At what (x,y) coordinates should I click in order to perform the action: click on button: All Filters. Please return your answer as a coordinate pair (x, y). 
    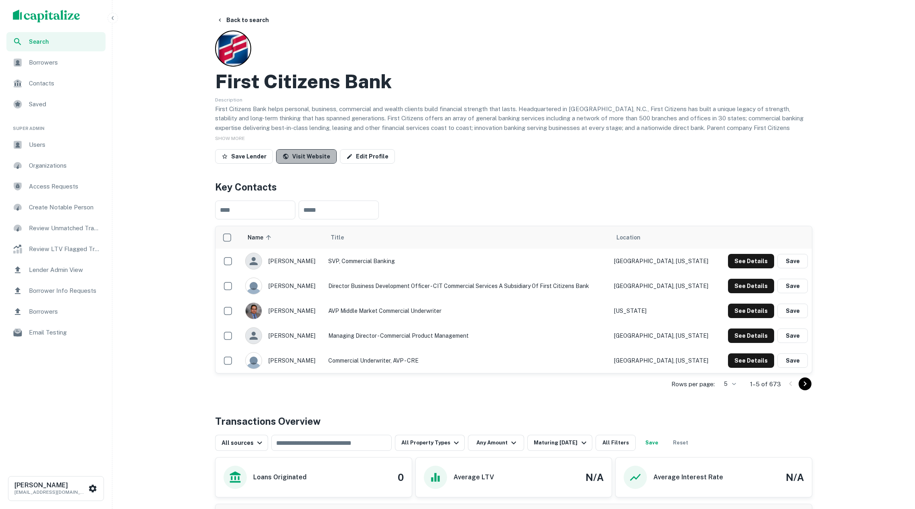
    Looking at the image, I should click on (616, 443).